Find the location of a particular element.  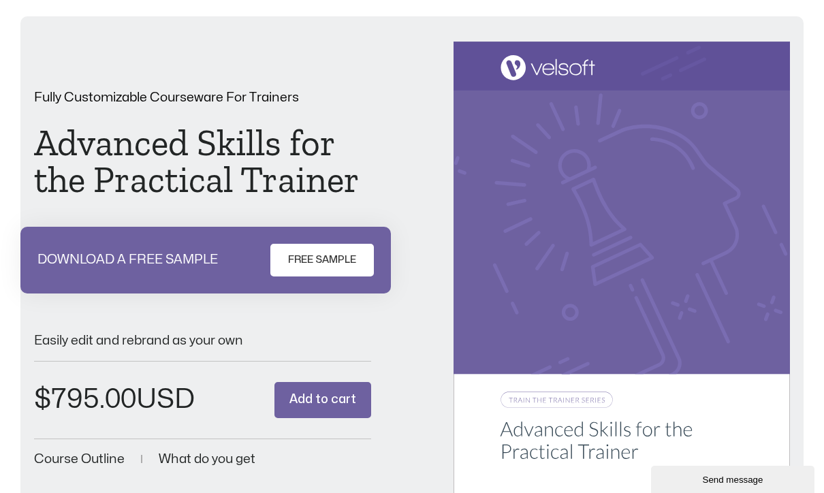

div: Send message is located at coordinates (82, 16).